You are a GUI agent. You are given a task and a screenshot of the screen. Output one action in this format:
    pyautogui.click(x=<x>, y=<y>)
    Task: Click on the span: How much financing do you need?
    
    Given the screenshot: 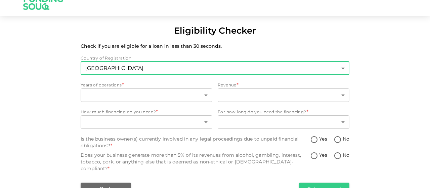 What is the action you would take?
    pyautogui.click(x=118, y=112)
    